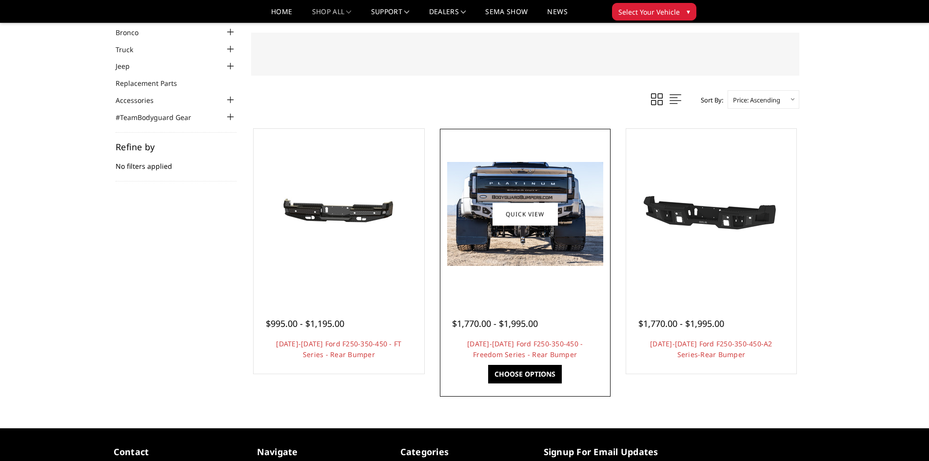  Describe the element at coordinates (152, 83) in the screenshot. I see `a: Replacement Parts` at that location.